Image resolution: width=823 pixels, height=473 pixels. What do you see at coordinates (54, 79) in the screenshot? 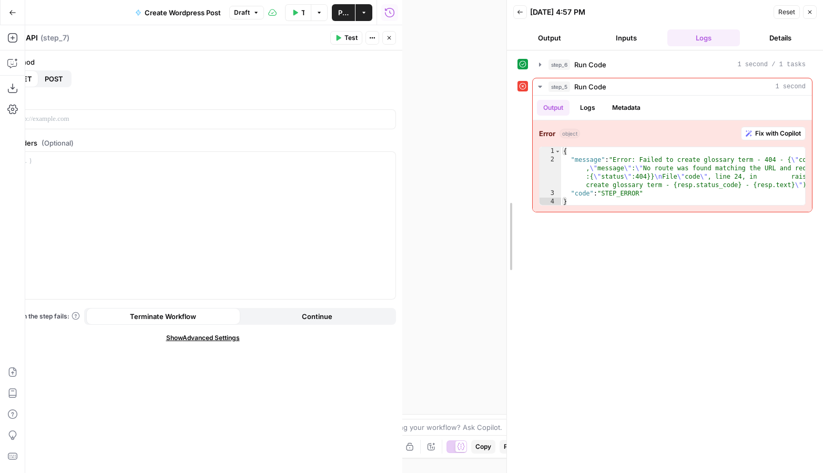
I see `span: POST` at bounding box center [54, 79].